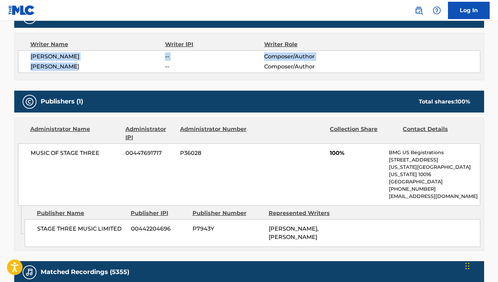 This screenshot has height=282, width=498. I want to click on div: Represented Writers, so click(304, 213).